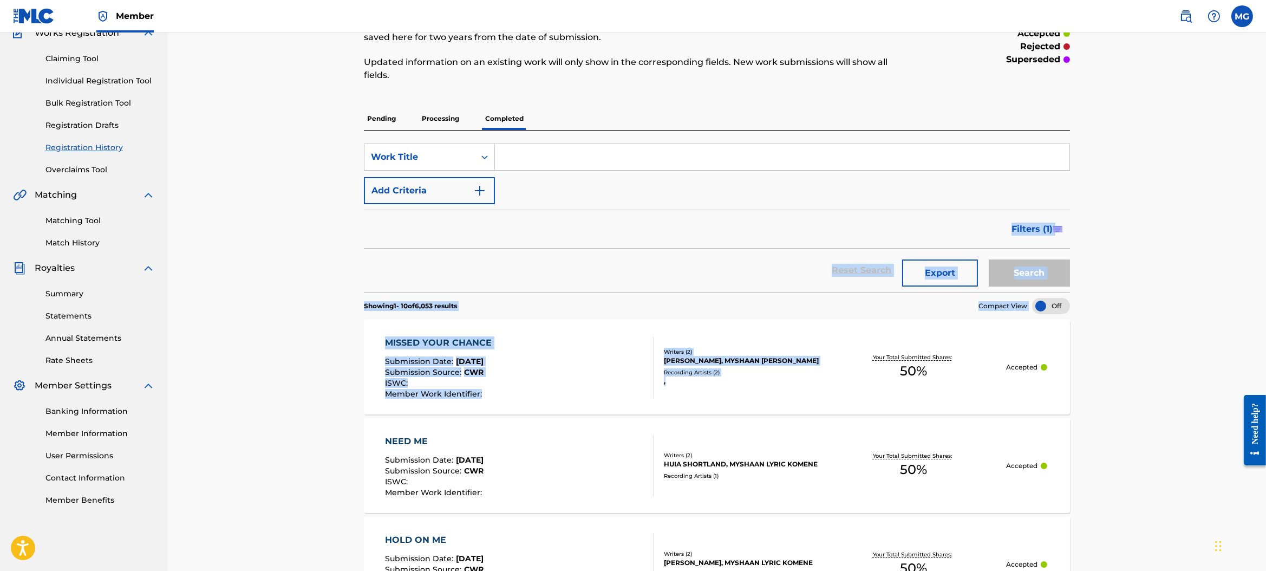 Image resolution: width=1266 pixels, height=571 pixels. I want to click on p: Updated information on an existing work will only show in the corresponding fields. New work subm..., so click(636, 69).